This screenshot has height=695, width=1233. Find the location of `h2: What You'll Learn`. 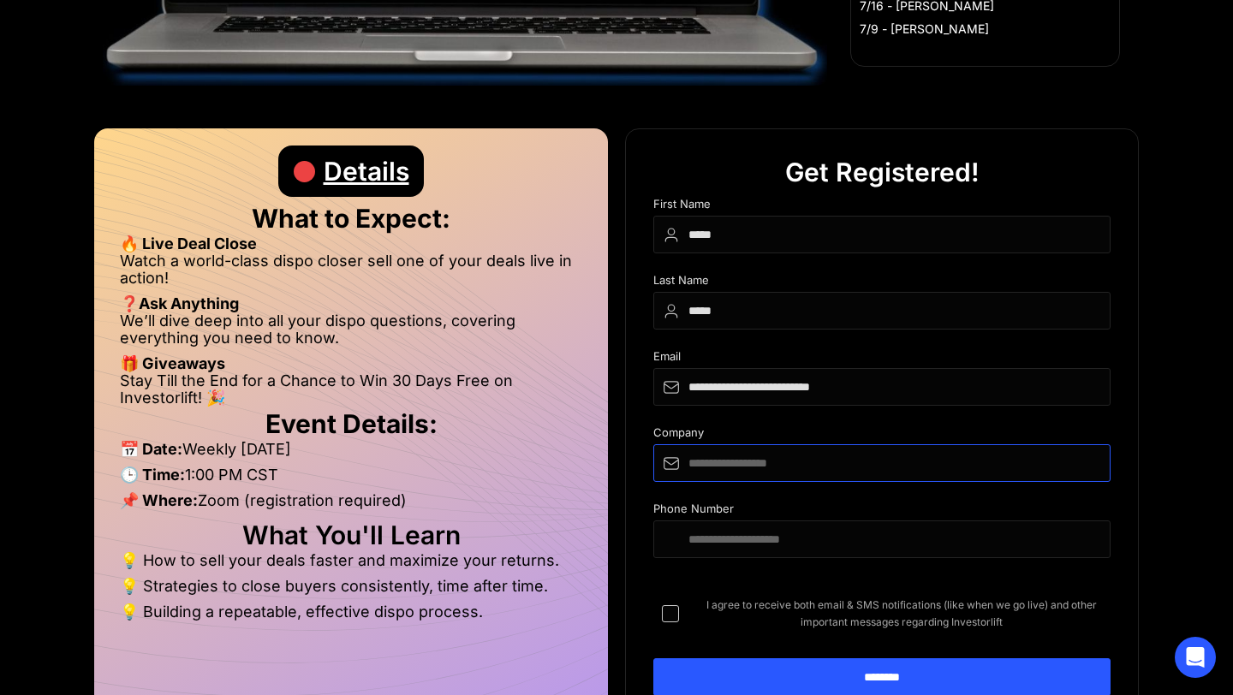

h2: What You'll Learn is located at coordinates (351, 535).